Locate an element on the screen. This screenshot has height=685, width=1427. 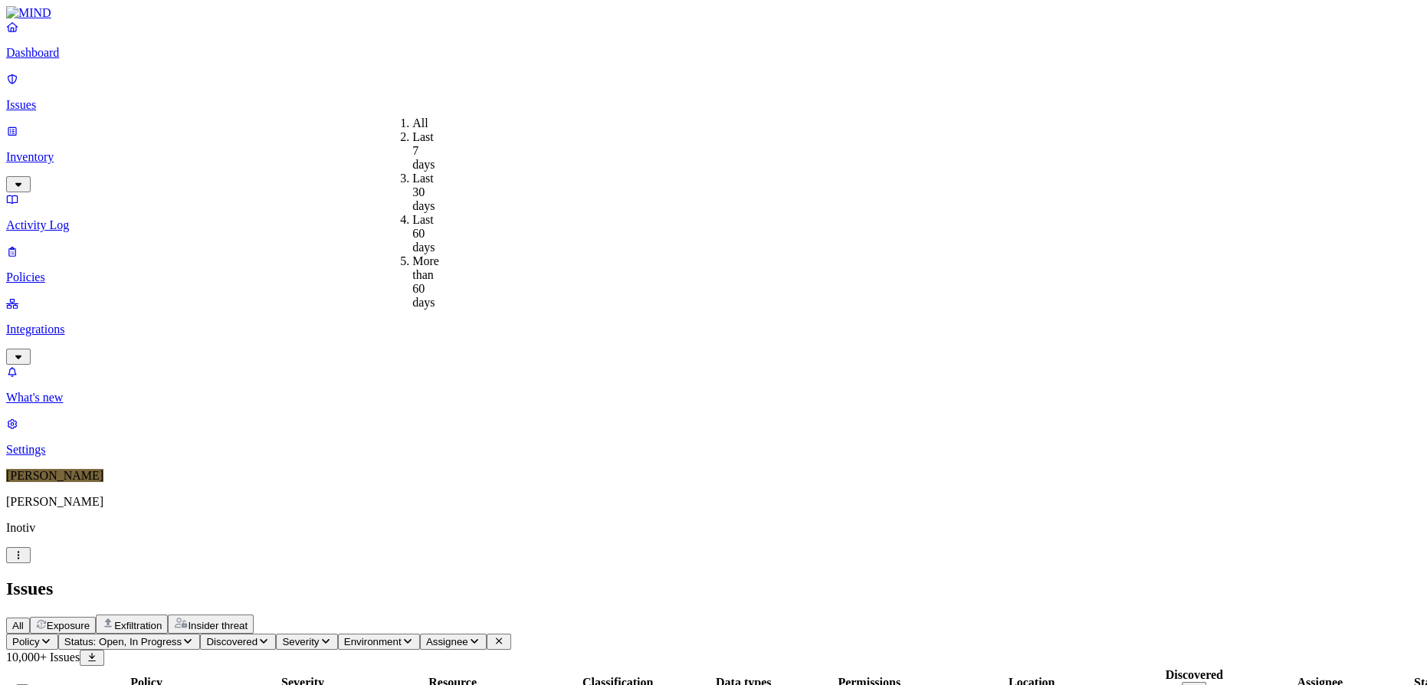
p: Activity Log is located at coordinates (714, 225).